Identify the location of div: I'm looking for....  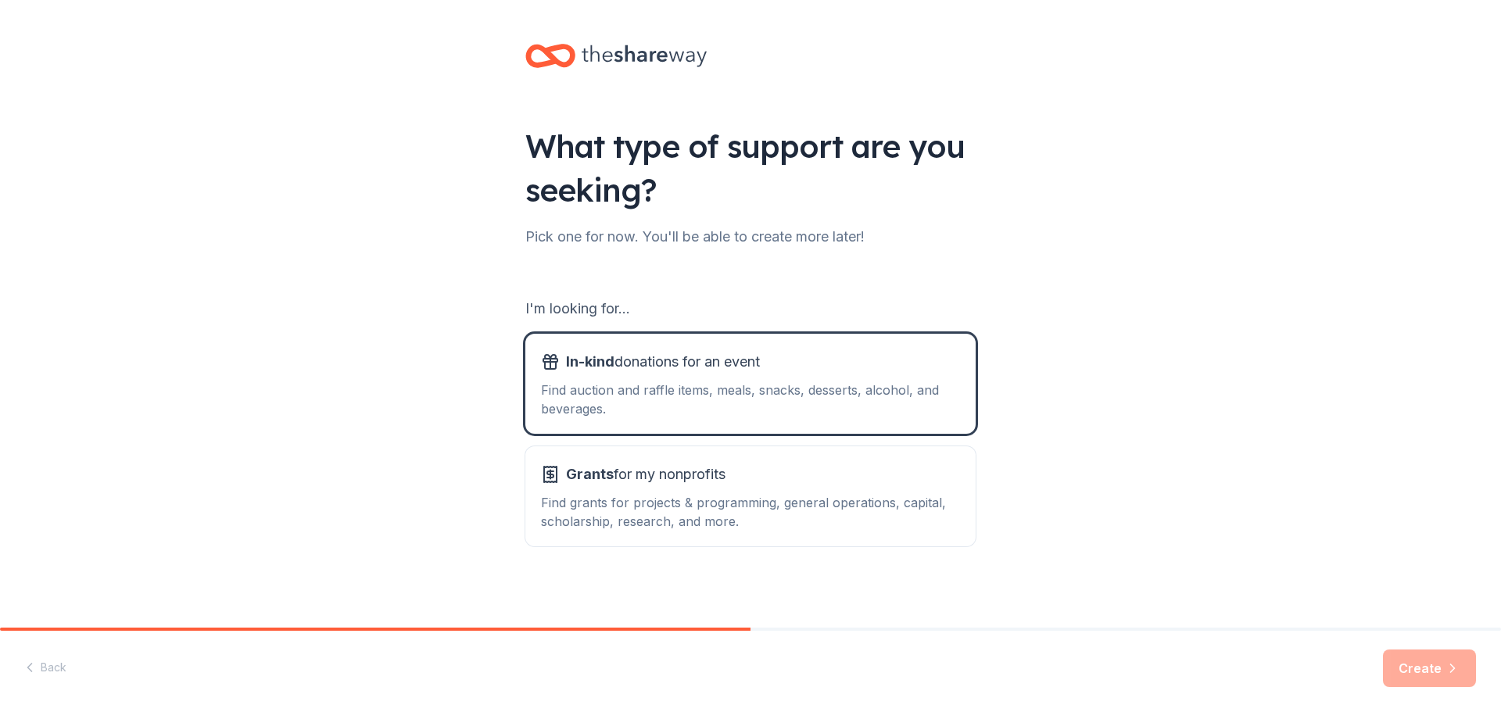
(750, 309).